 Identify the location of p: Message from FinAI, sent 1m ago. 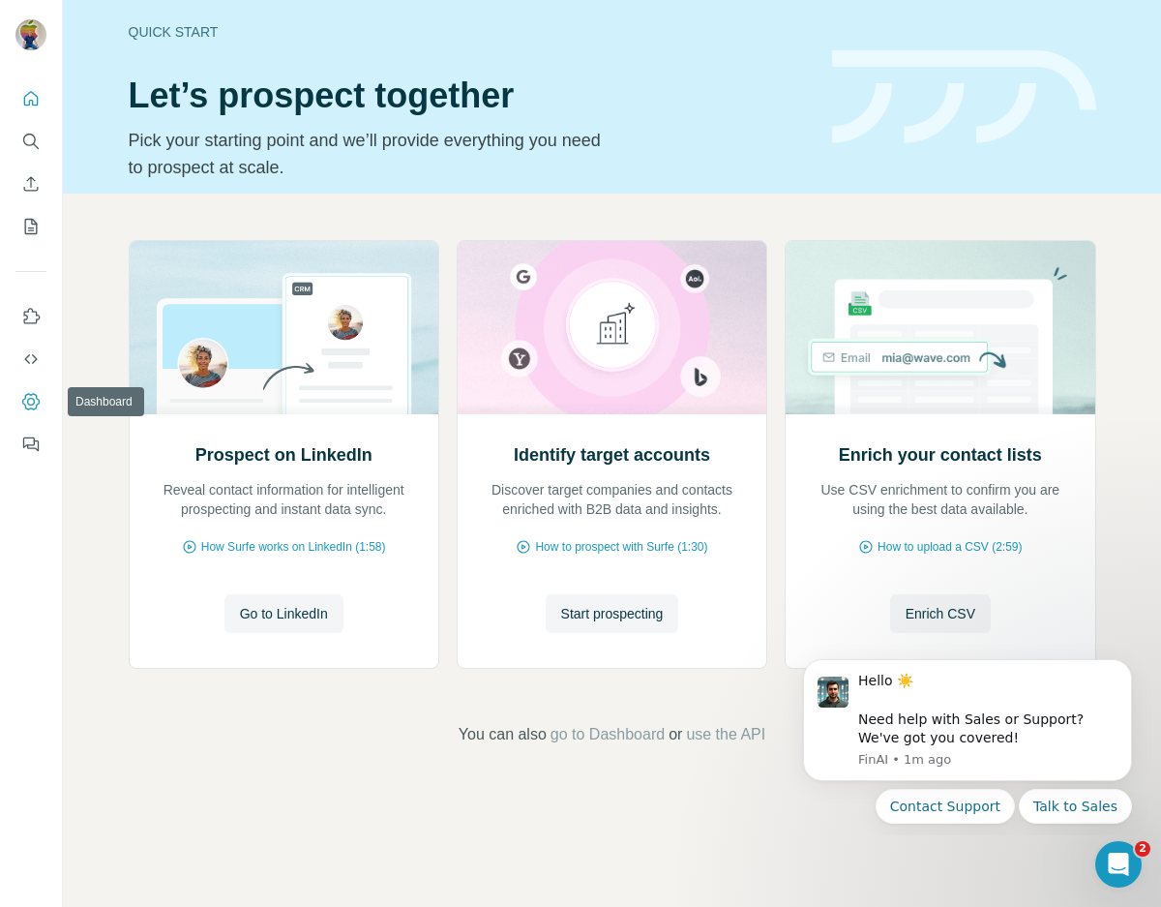
(214, 117).